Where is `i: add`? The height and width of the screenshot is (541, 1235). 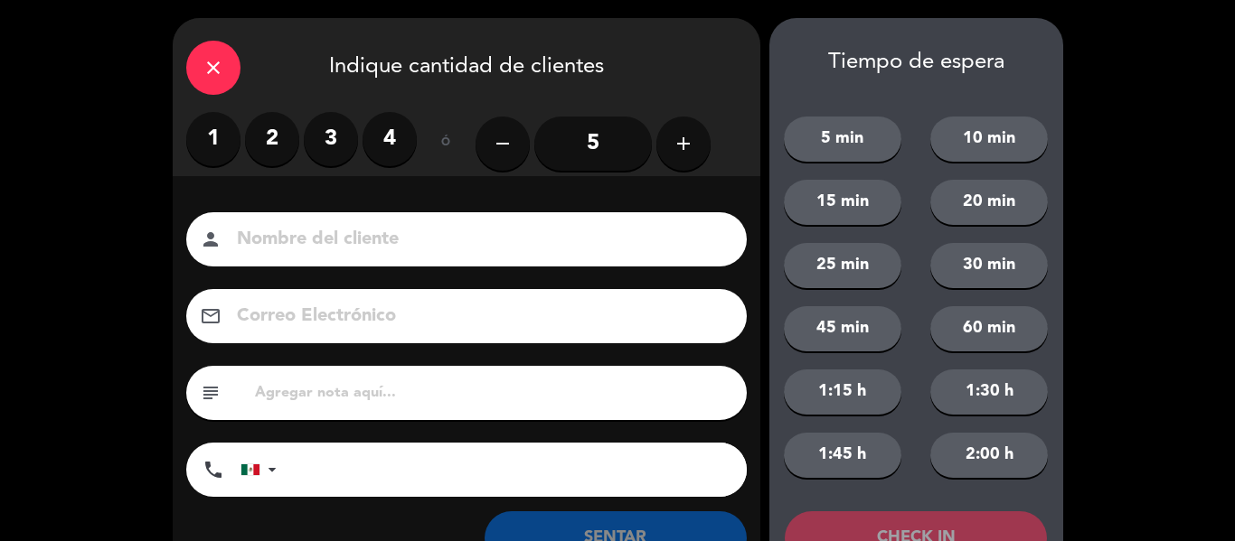
i: add is located at coordinates (683, 144).